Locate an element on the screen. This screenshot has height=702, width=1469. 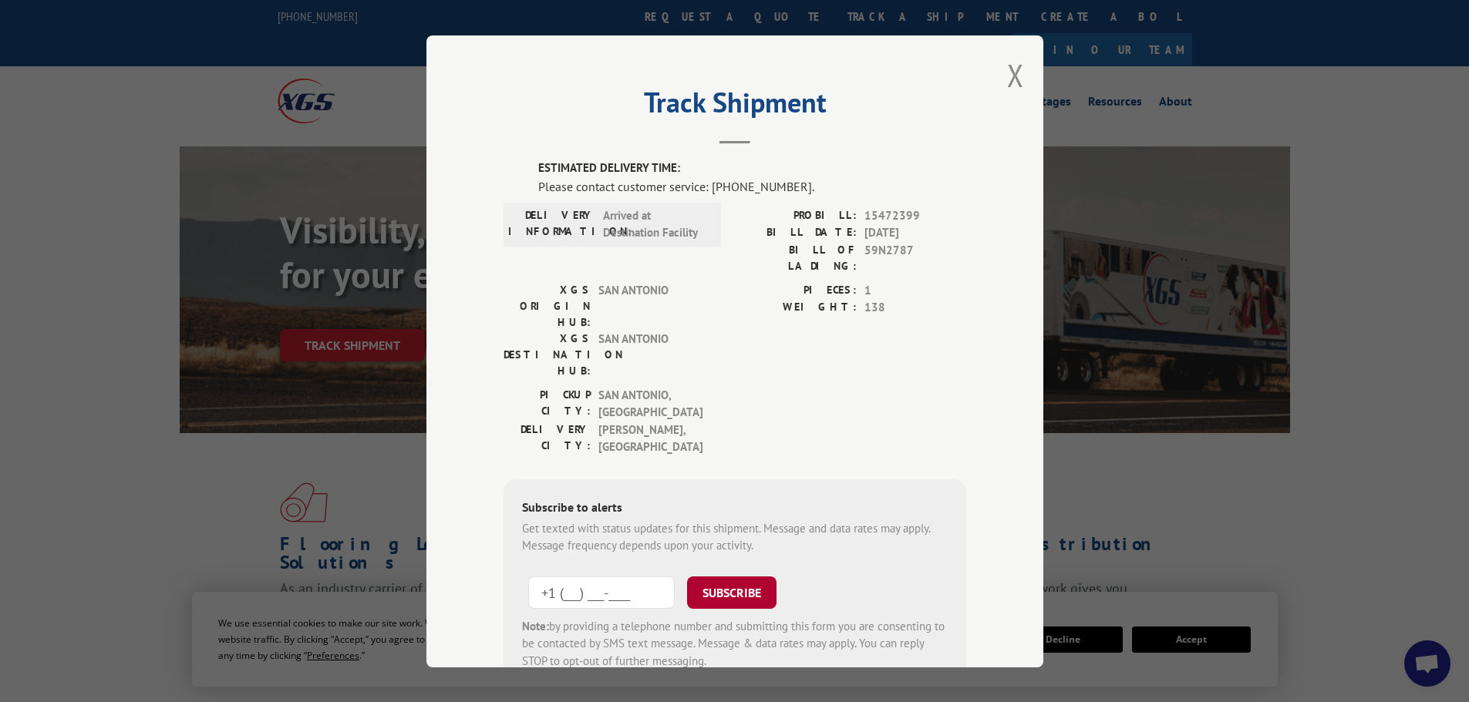
label: XGS ORIGIN HUB: is located at coordinates (547, 305).